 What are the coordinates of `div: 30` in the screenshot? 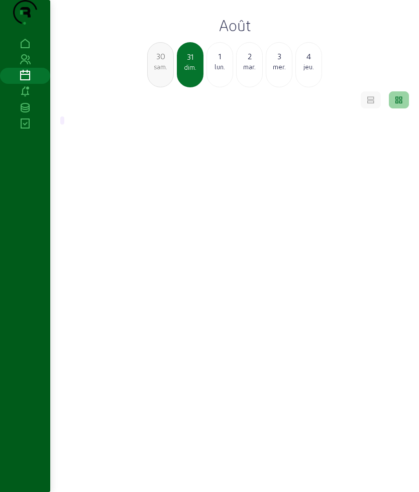 It's located at (160, 56).